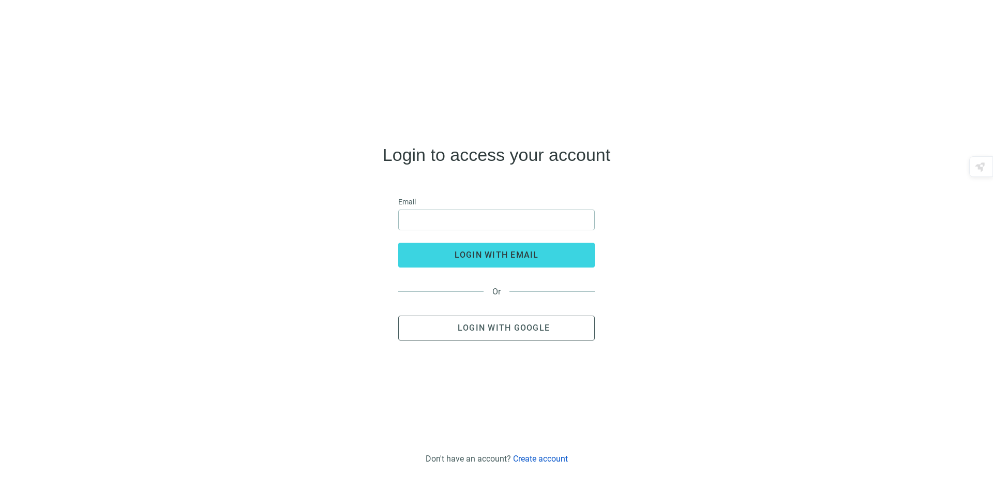 The image size is (993, 489). What do you see at coordinates (497, 255) in the screenshot?
I see `button: login with email` at bounding box center [497, 255].